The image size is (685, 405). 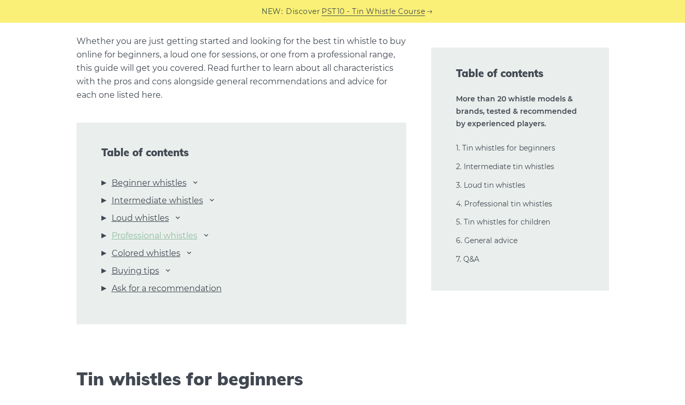 I want to click on a: Loud whistles, so click(x=140, y=218).